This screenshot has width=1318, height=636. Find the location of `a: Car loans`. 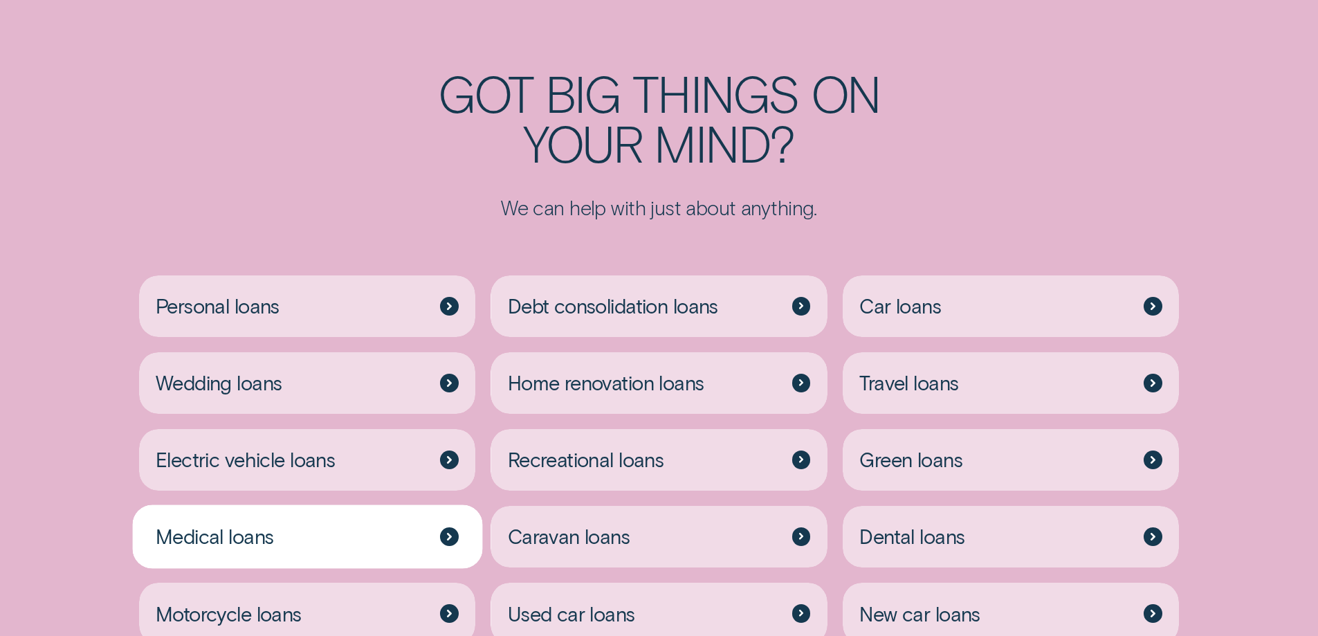

a: Car loans is located at coordinates (1011, 306).